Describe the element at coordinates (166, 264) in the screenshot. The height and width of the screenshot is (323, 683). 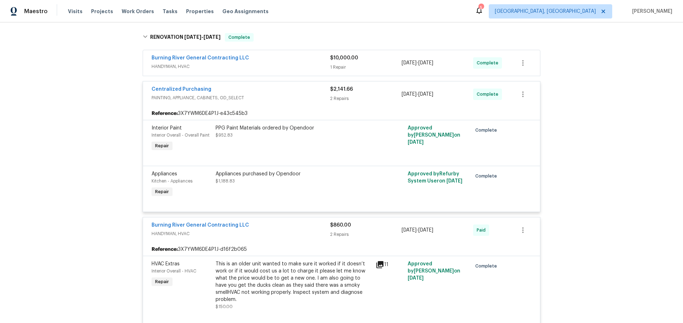
I see `span: HVAC Extras` at that location.